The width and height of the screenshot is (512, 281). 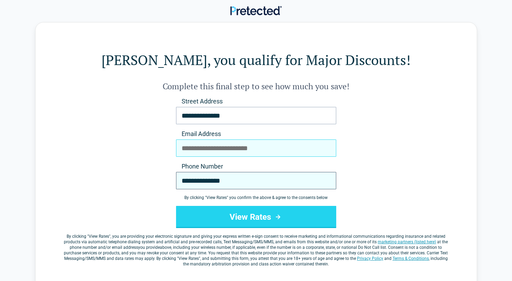 What do you see at coordinates (256, 86) in the screenshot?
I see `h2: Complete this final step to see how much you save!` at bounding box center [256, 86].